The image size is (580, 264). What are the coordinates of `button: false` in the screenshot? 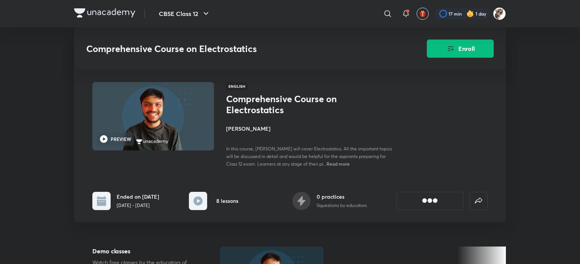 It's located at (479, 201).